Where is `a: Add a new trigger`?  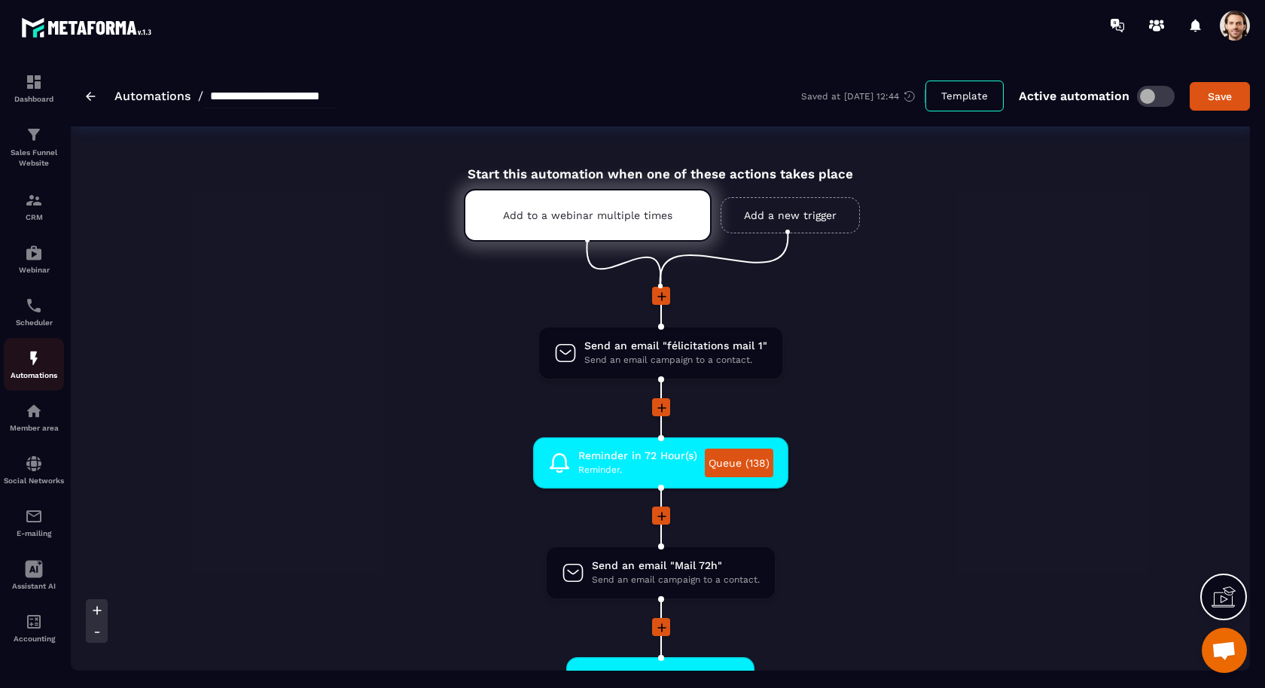 a: Add a new trigger is located at coordinates (790, 215).